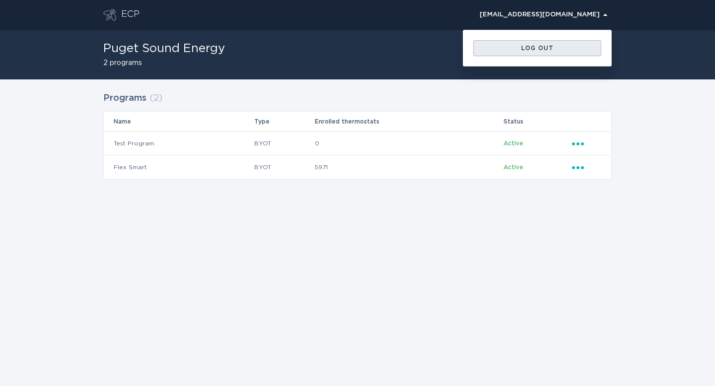 The height and width of the screenshot is (386, 715). Describe the element at coordinates (179, 143) in the screenshot. I see `td: Test Program` at that location.